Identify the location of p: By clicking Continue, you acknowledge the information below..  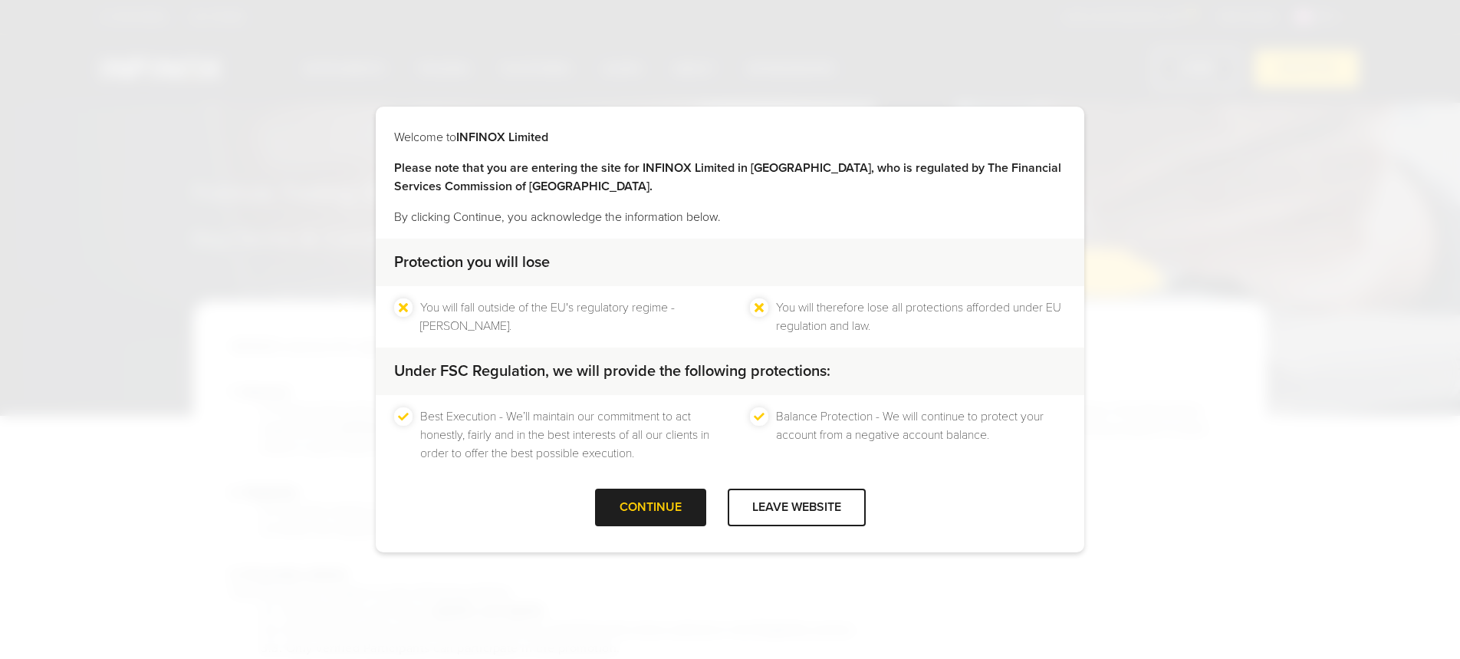
(730, 217).